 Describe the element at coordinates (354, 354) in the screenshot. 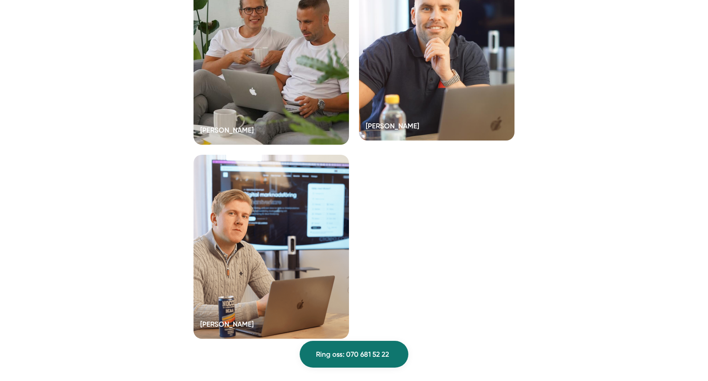

I see `a: Ring oss: 070 681 52 22` at that location.